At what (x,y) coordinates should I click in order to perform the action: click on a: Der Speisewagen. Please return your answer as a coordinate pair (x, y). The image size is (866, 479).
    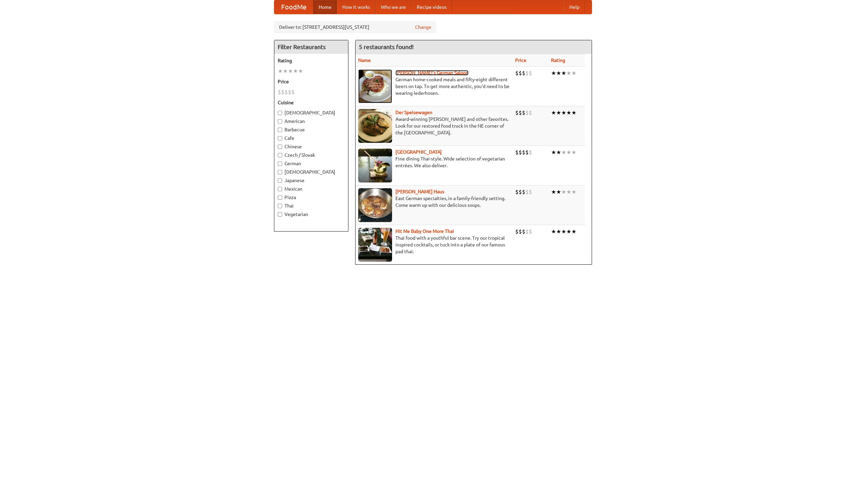
    Looking at the image, I should click on (414, 112).